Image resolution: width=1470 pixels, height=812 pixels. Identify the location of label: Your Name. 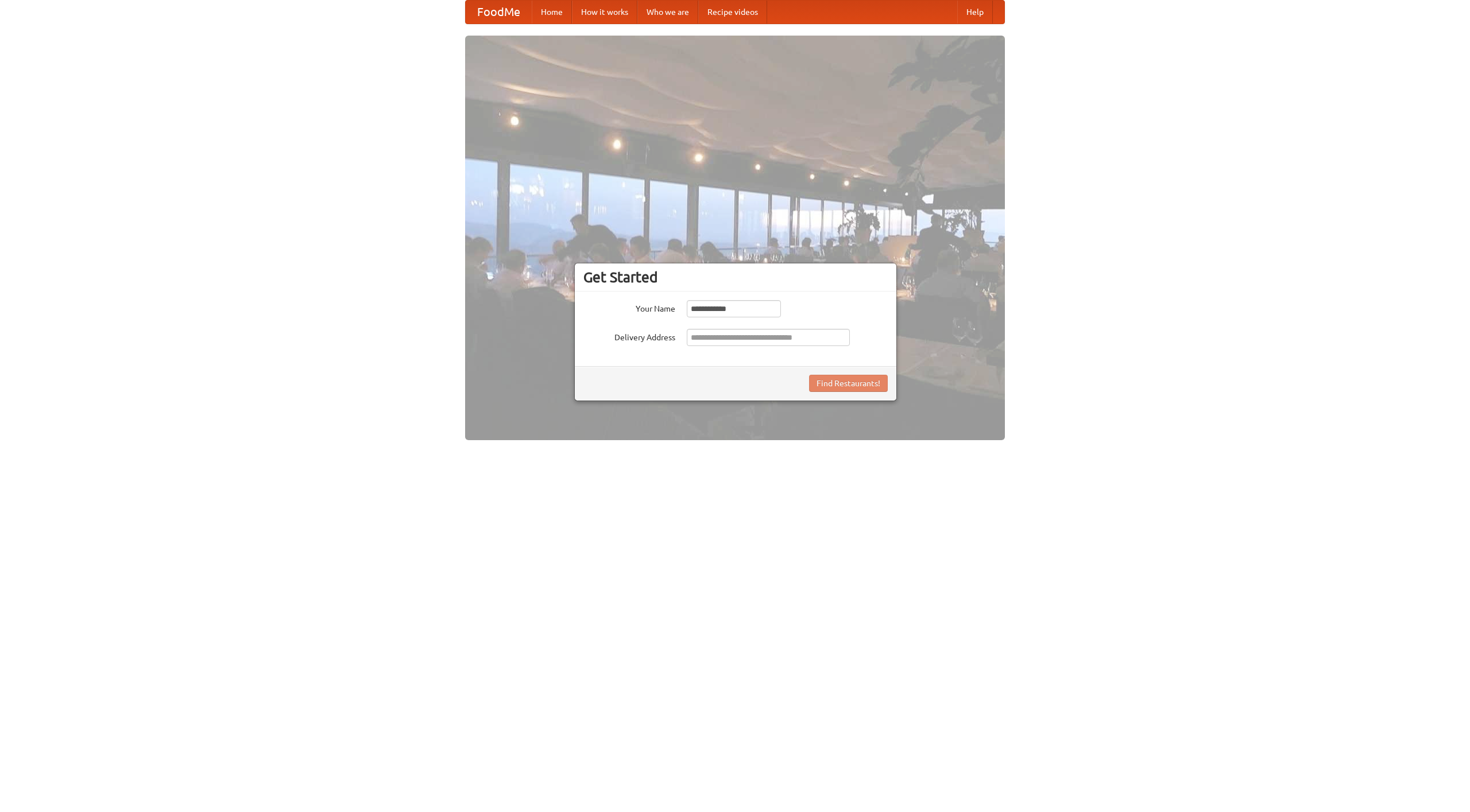
(629, 307).